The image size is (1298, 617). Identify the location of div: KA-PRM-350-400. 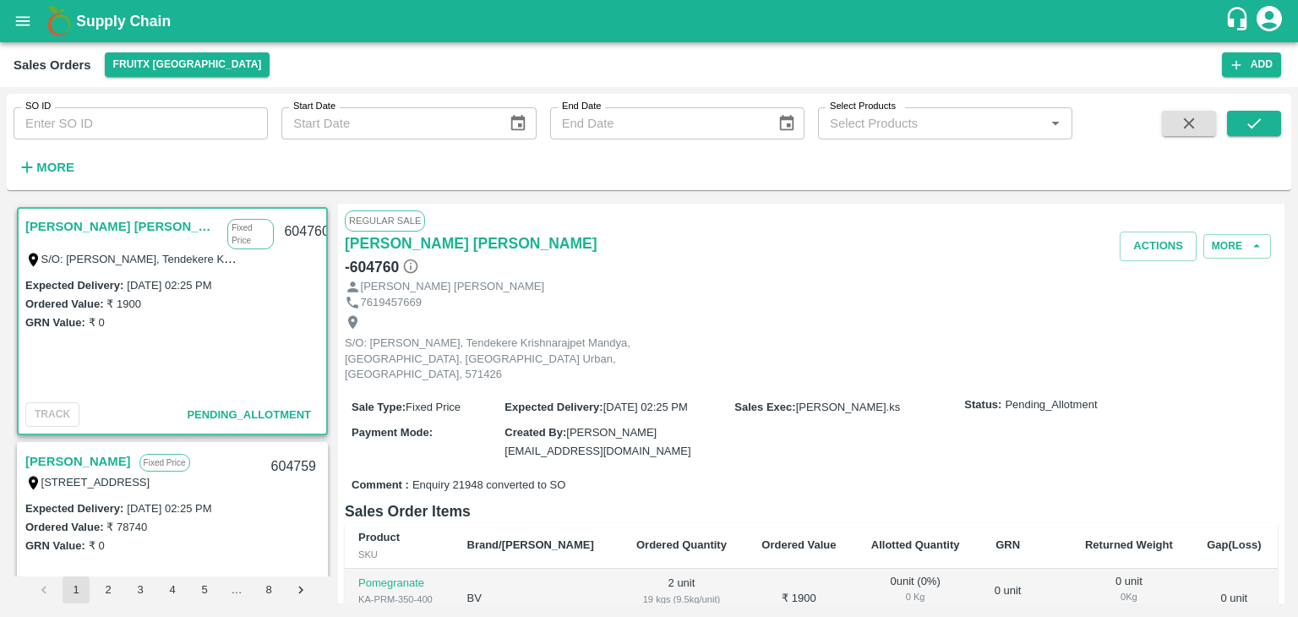
(399, 599).